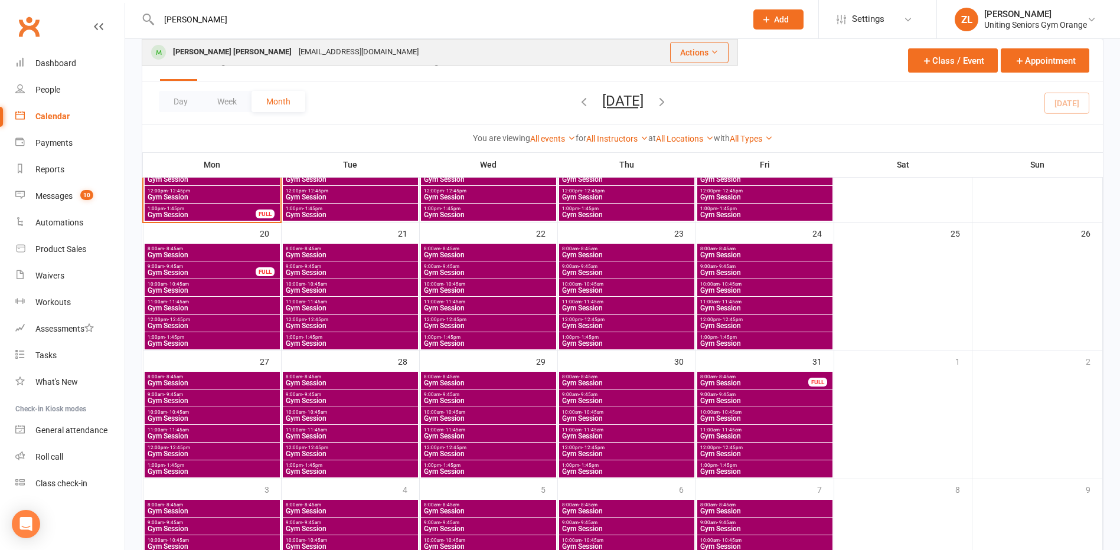  I want to click on span: 10:00am, so click(626, 284).